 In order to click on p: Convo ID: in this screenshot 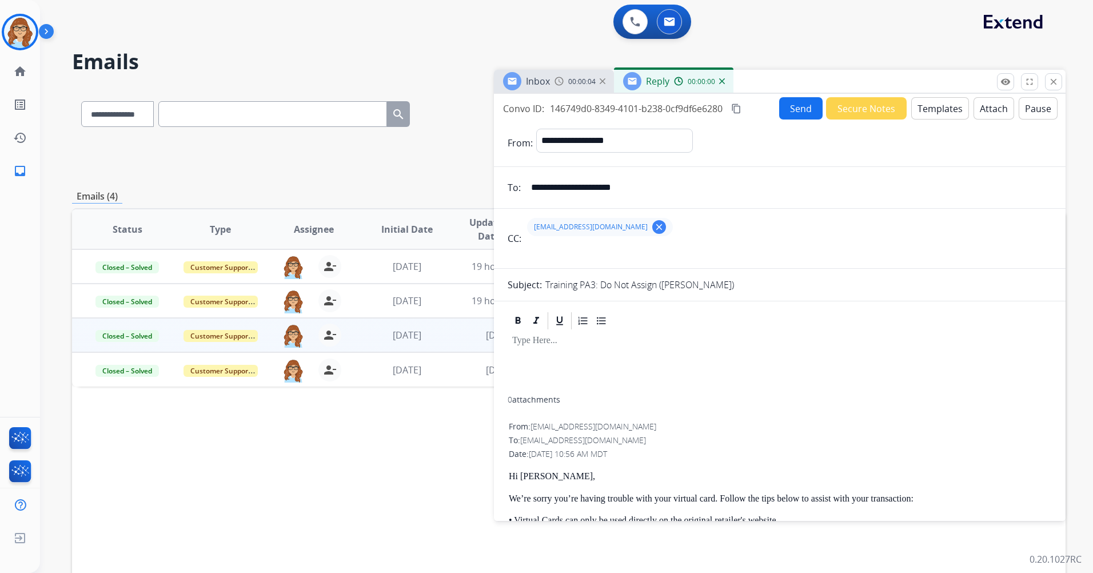, I will do `click(523, 109)`.